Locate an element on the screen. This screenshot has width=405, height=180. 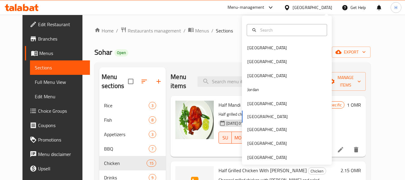
h6: 2.15 OMR is located at coordinates (351, 170).